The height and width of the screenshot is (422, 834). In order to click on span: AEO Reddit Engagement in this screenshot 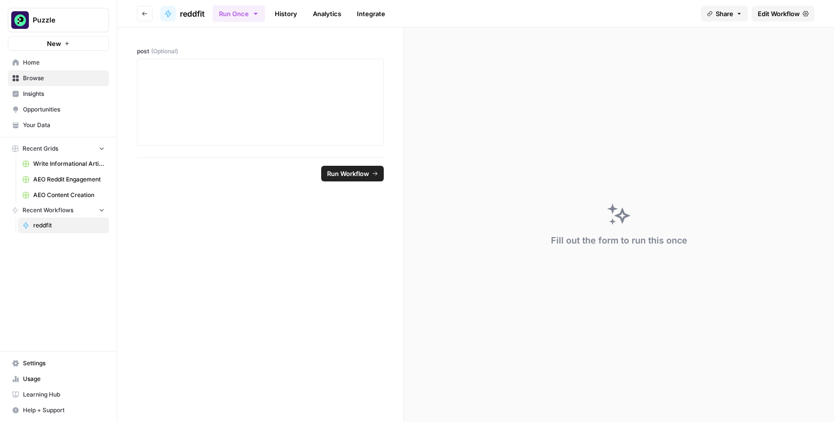, I will do `click(69, 179)`.